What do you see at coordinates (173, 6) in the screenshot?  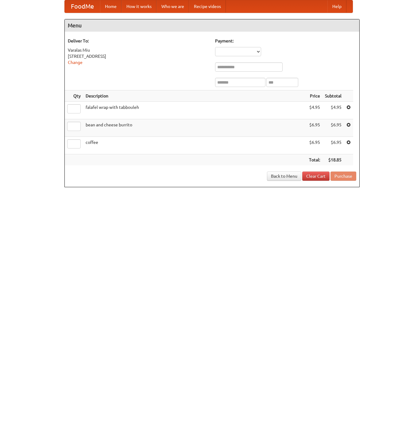 I see `a: Who we are` at bounding box center [173, 6].